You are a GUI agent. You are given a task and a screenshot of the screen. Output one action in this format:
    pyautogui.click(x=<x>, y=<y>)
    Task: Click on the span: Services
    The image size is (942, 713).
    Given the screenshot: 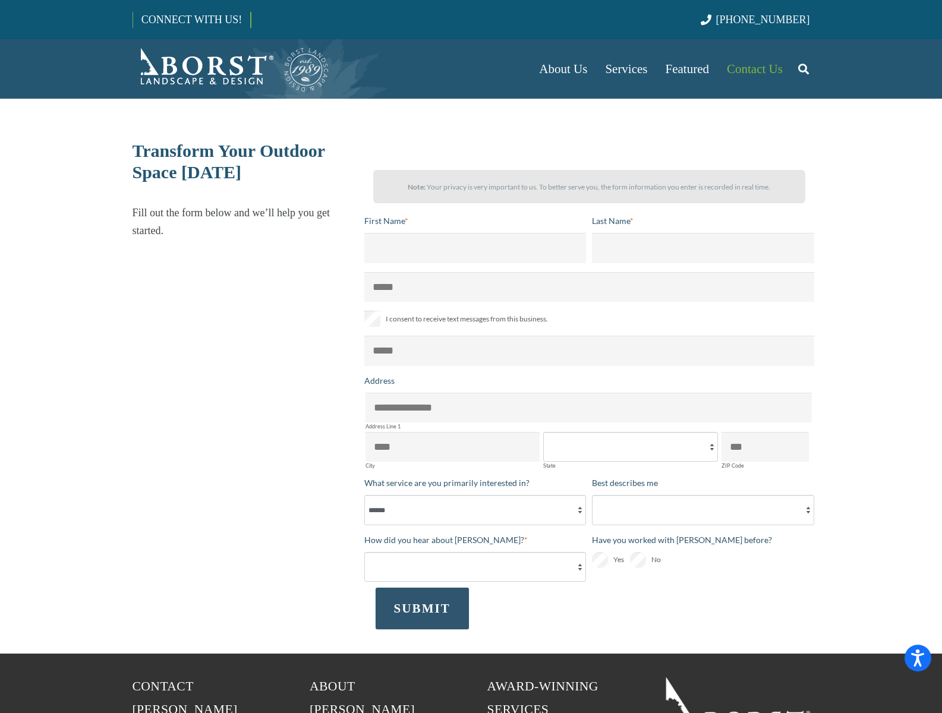 What is the action you would take?
    pyautogui.click(x=626, y=69)
    